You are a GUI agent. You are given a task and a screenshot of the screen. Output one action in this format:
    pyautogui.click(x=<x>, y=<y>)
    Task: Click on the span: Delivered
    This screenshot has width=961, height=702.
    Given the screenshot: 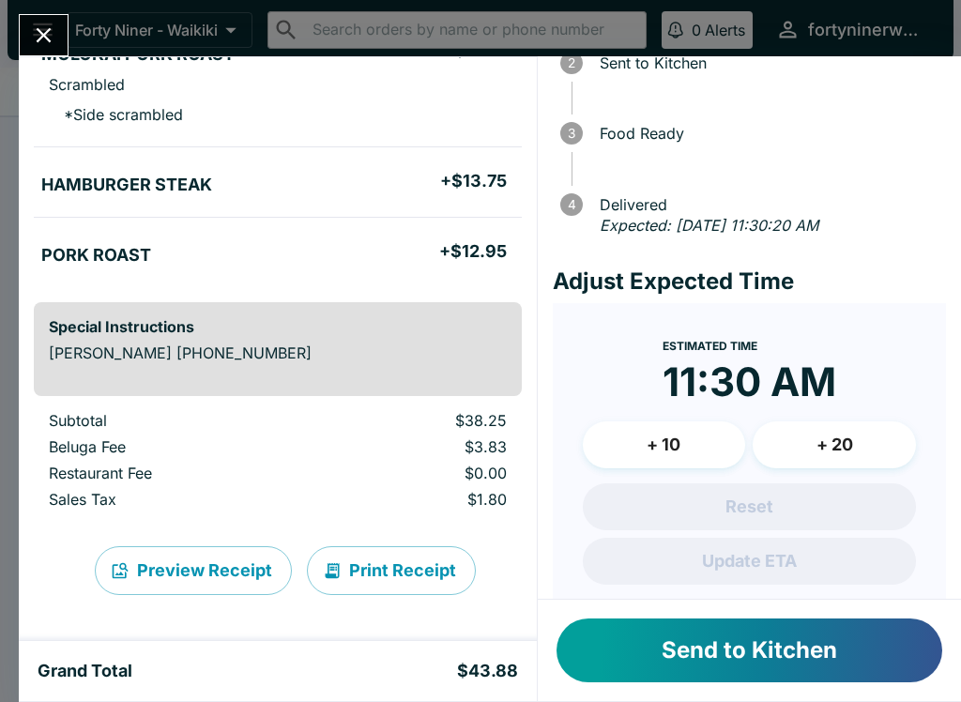 What is the action you would take?
    pyautogui.click(x=768, y=205)
    